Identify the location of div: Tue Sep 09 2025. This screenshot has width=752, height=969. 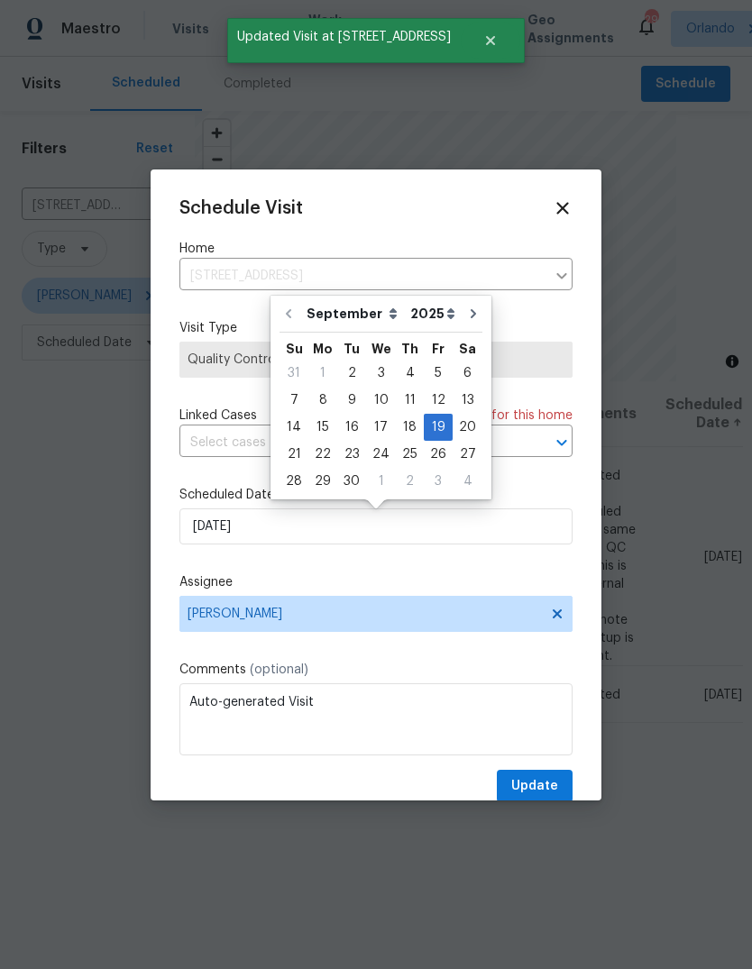
(352, 400).